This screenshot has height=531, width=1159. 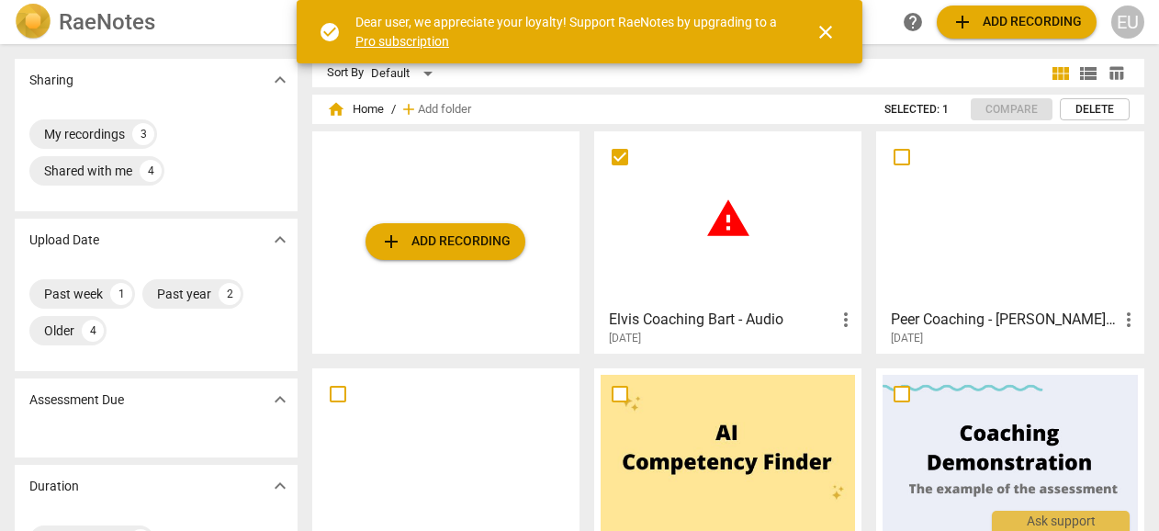 What do you see at coordinates (1094, 109) in the screenshot?
I see `span: Delete` at bounding box center [1094, 109].